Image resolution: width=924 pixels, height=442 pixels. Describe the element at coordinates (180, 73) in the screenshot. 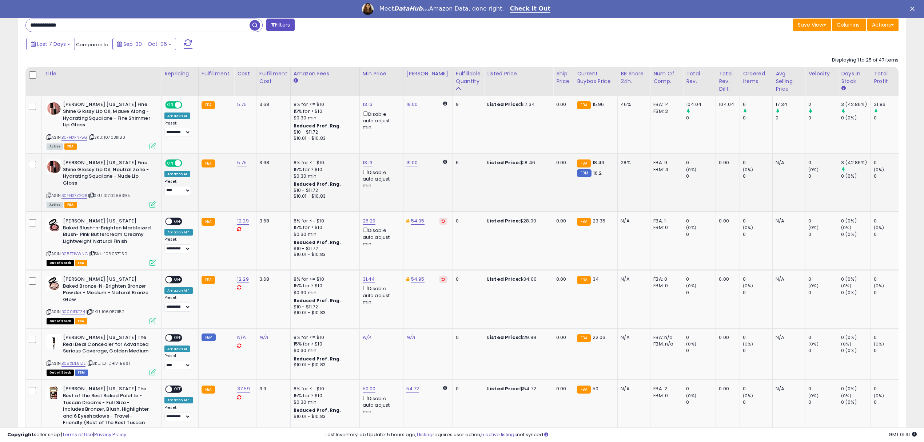

I see `div: Repricing` at that location.